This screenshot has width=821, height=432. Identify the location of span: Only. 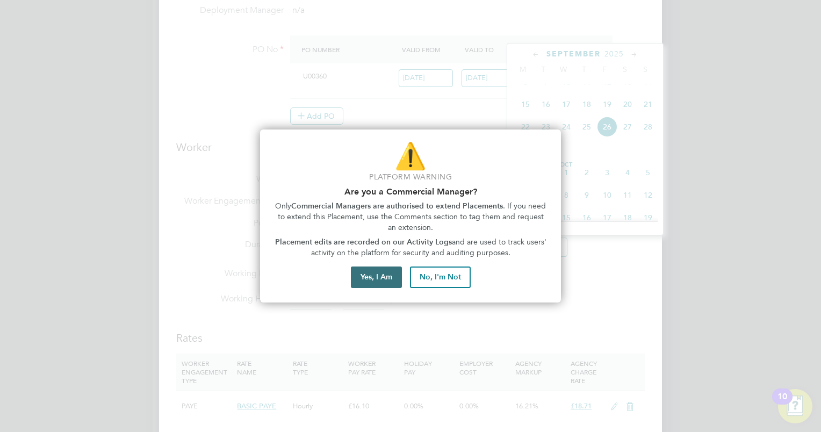
(283, 206).